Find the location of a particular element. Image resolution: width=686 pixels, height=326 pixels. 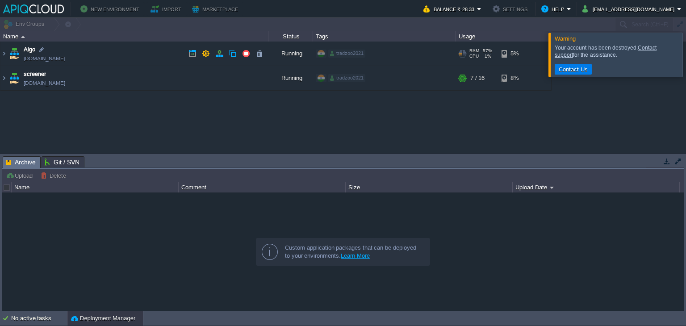

span: 1% is located at coordinates (487, 56).